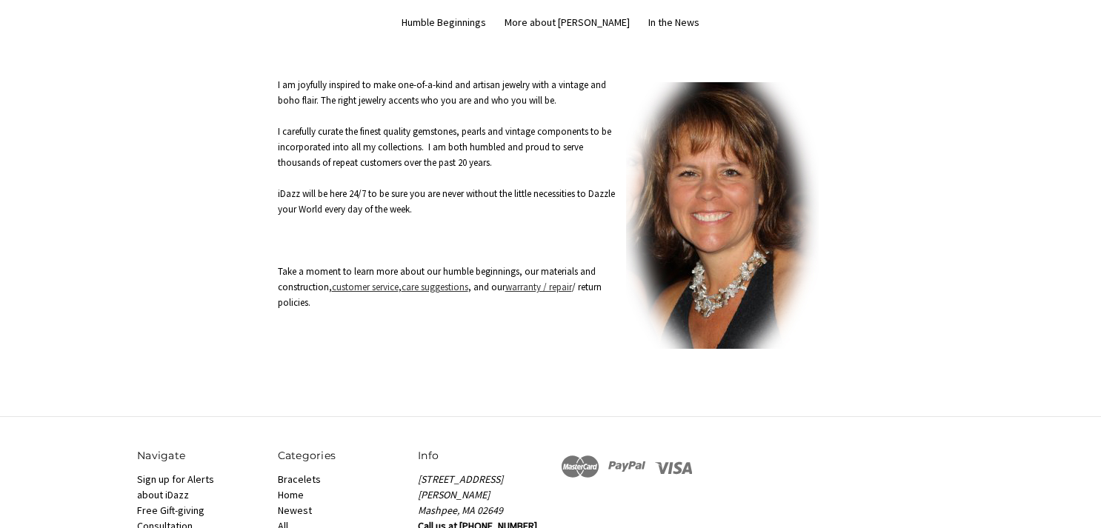  What do you see at coordinates (439, 287) in the screenshot?
I see `span: Take a moment to learn more about our humble beginnings, our materials and construction, , , and ...` at bounding box center [439, 287].